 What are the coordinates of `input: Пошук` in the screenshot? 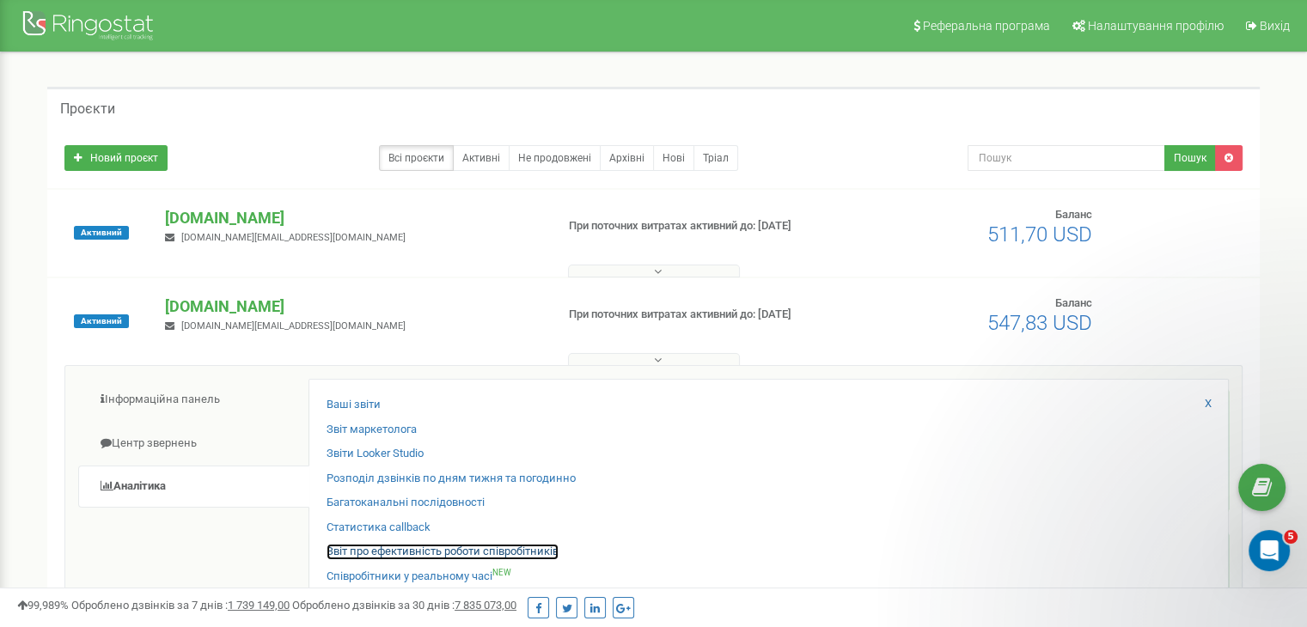 It's located at (1066, 158).